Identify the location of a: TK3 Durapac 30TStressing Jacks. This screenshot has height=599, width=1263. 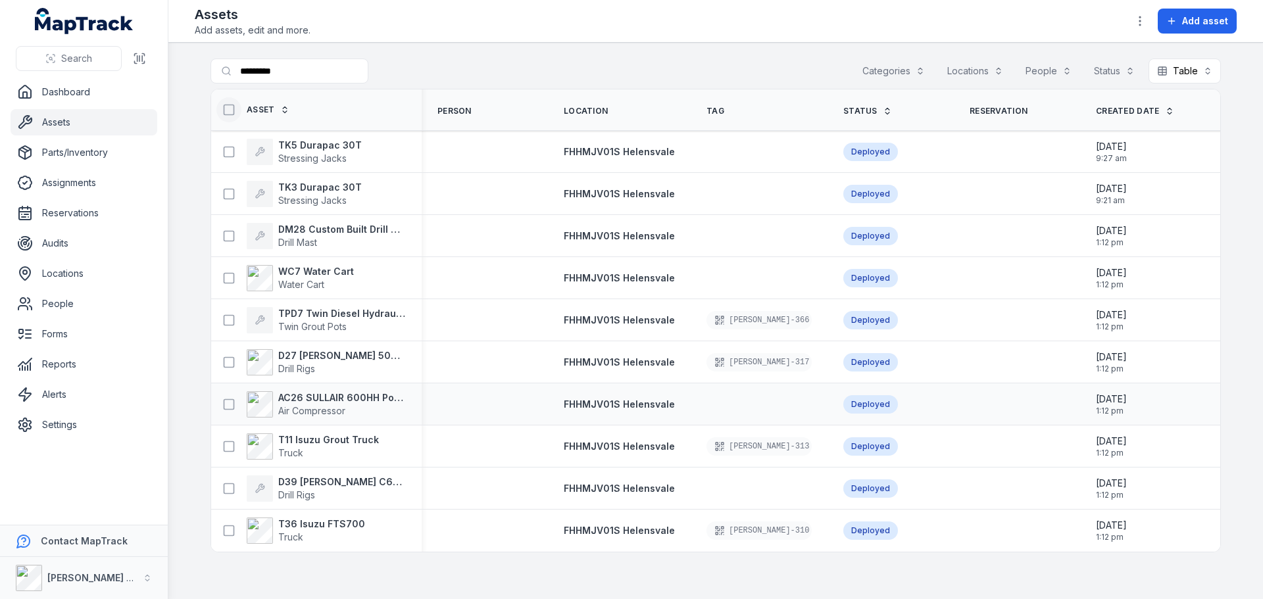
(304, 194).